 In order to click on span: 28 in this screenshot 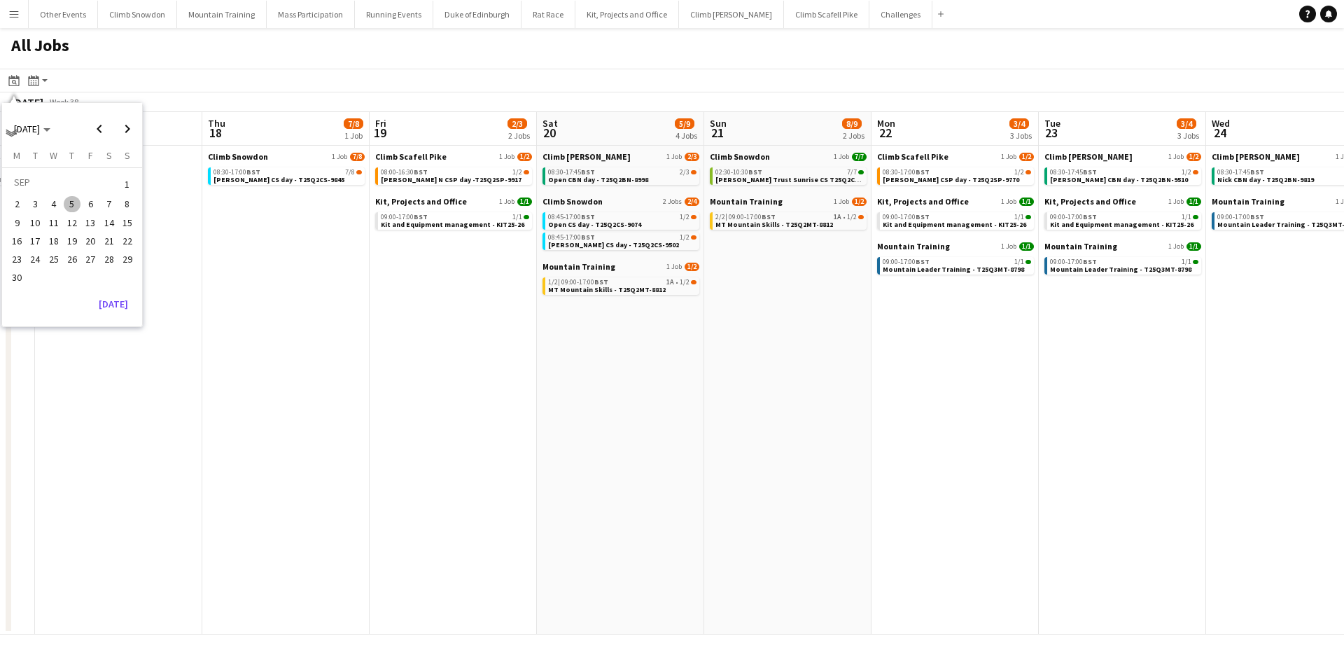, I will do `click(109, 259)`.